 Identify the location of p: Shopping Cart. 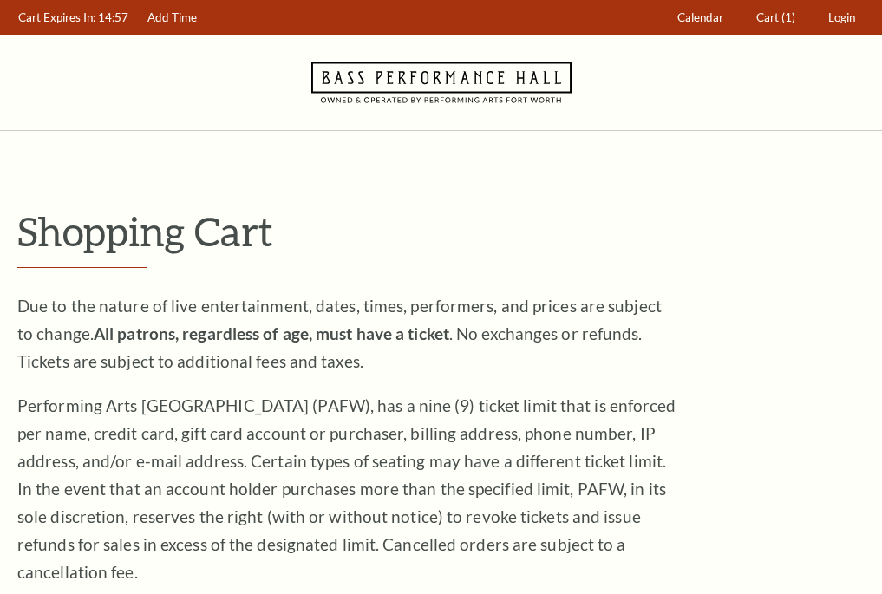
(441, 231).